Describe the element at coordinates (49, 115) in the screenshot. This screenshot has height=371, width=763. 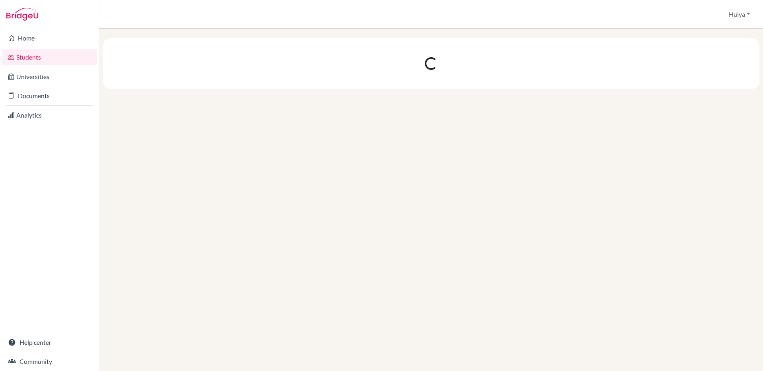
I see `a: Analytics` at that location.